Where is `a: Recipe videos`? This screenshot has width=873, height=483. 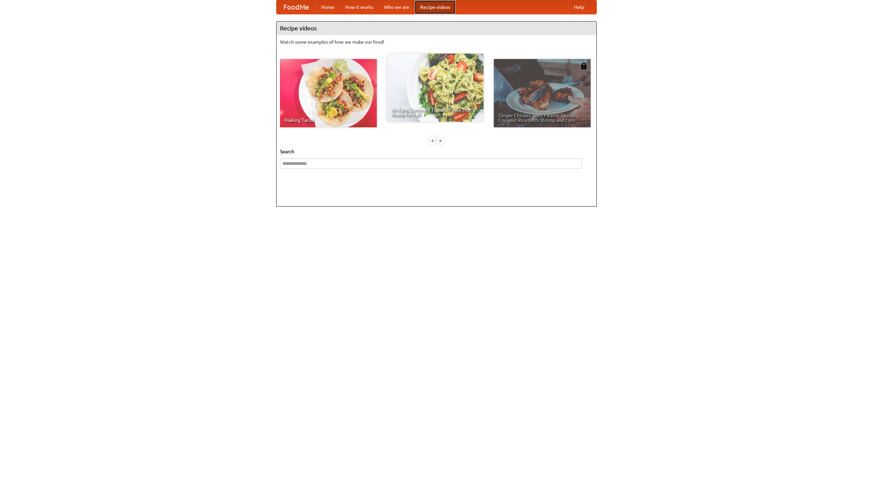 a: Recipe videos is located at coordinates (435, 7).